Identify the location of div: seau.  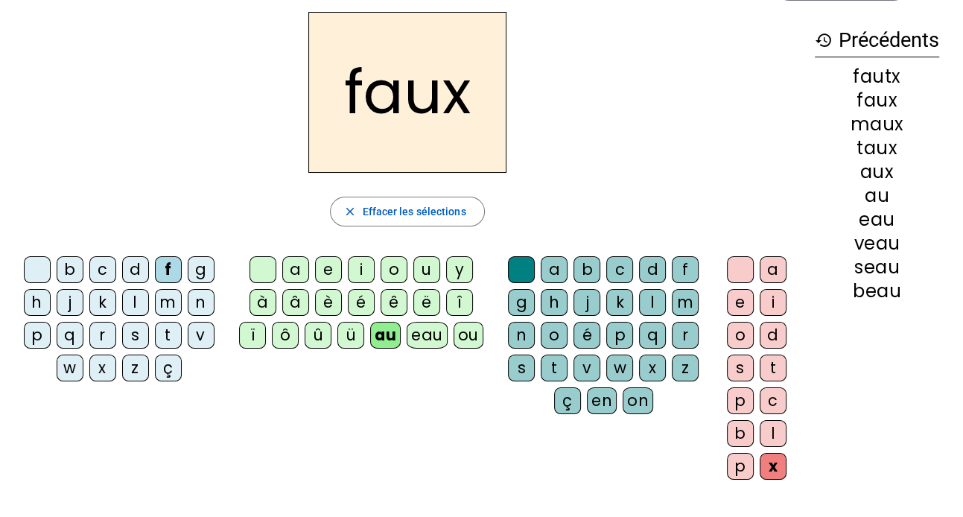
(877, 267).